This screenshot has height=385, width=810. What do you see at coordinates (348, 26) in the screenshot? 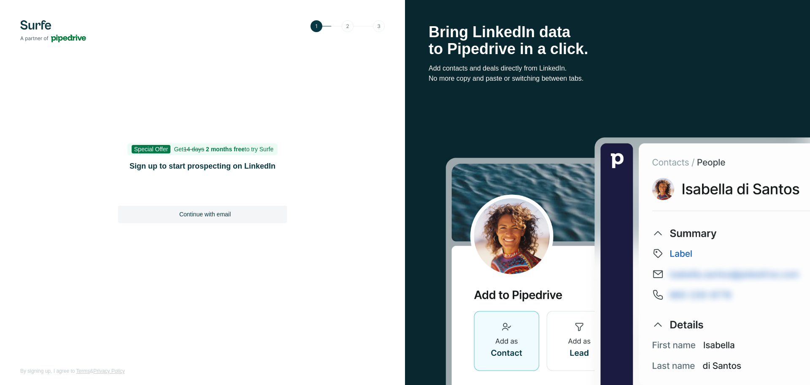
I see `img: Step 1` at bounding box center [348, 26].